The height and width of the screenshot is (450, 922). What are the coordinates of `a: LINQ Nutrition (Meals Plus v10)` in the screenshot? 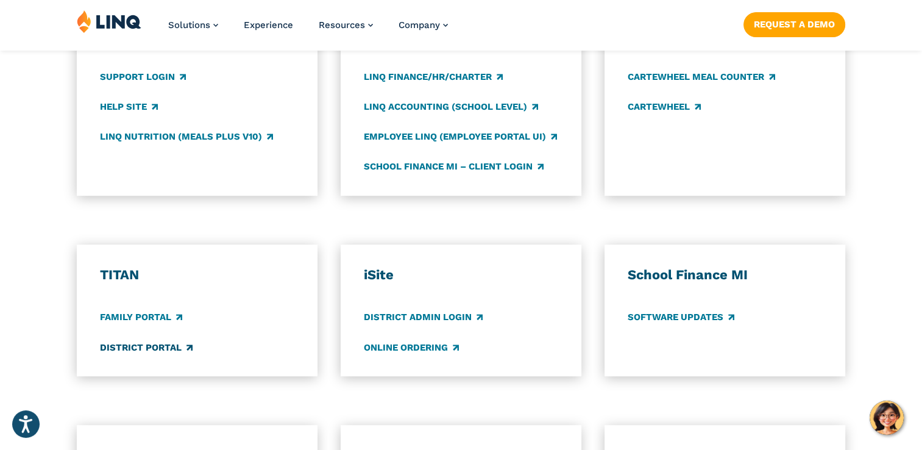 It's located at (186, 136).